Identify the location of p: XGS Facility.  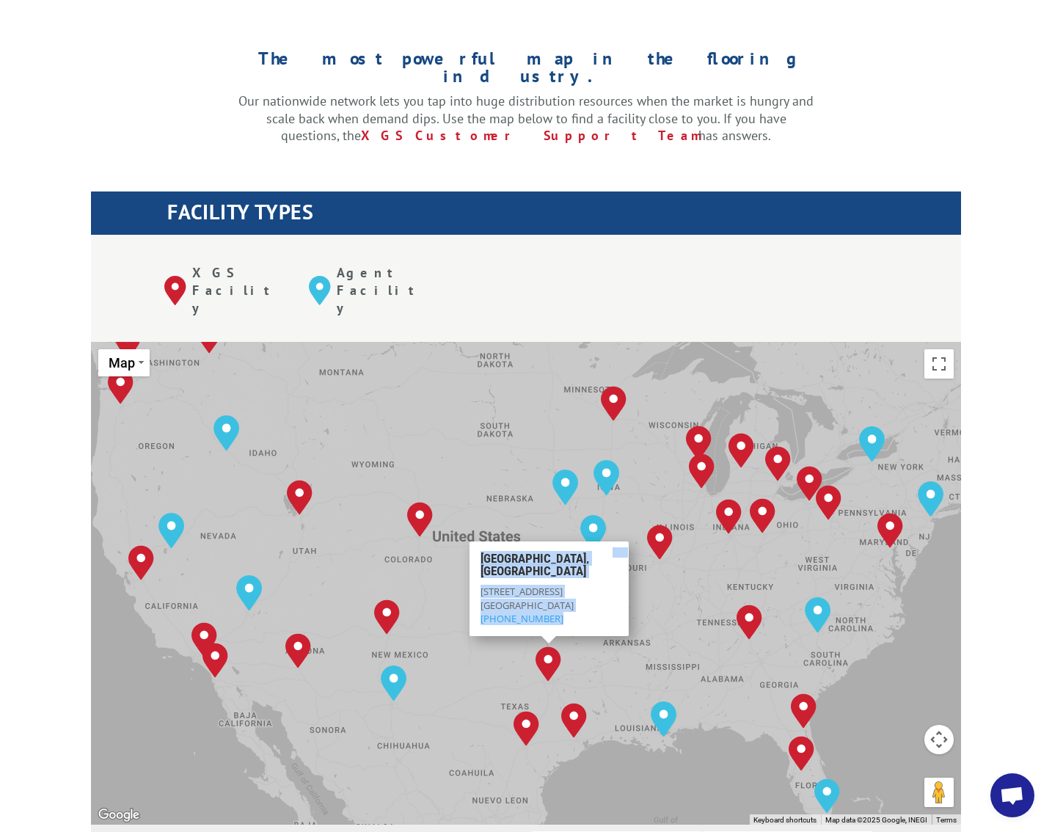
(239, 290).